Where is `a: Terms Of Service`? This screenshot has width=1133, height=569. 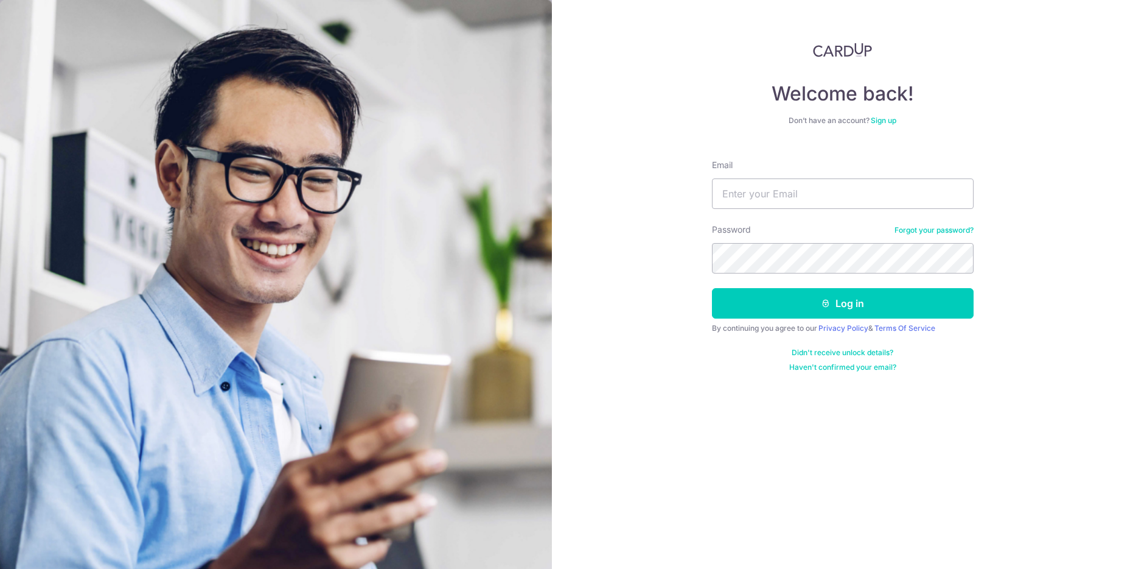 a: Terms Of Service is located at coordinates (905, 328).